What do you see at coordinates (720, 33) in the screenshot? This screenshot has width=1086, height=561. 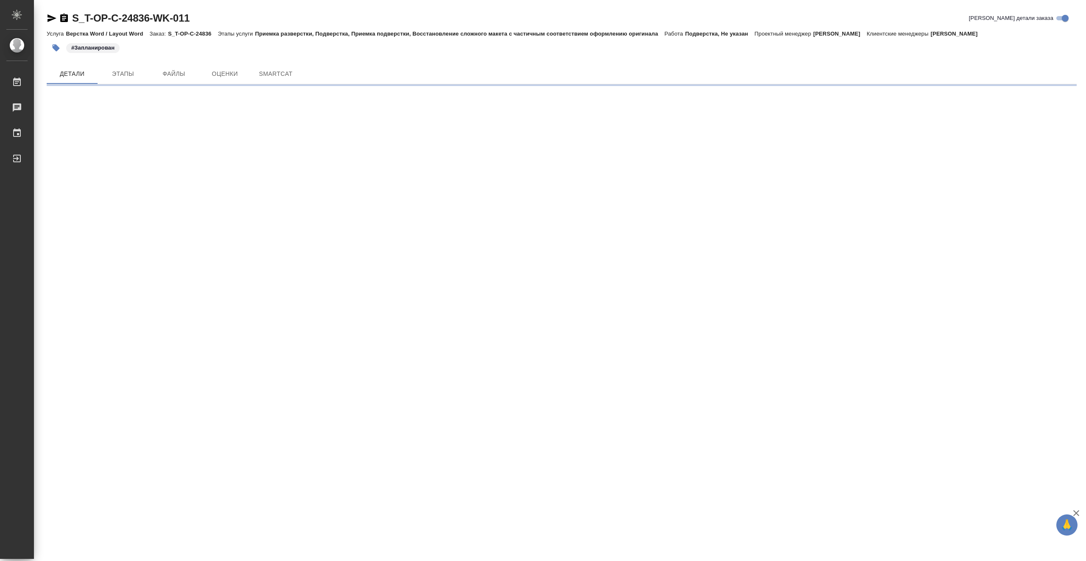 I see `p: Подверстка, Не указан` at bounding box center [720, 33].